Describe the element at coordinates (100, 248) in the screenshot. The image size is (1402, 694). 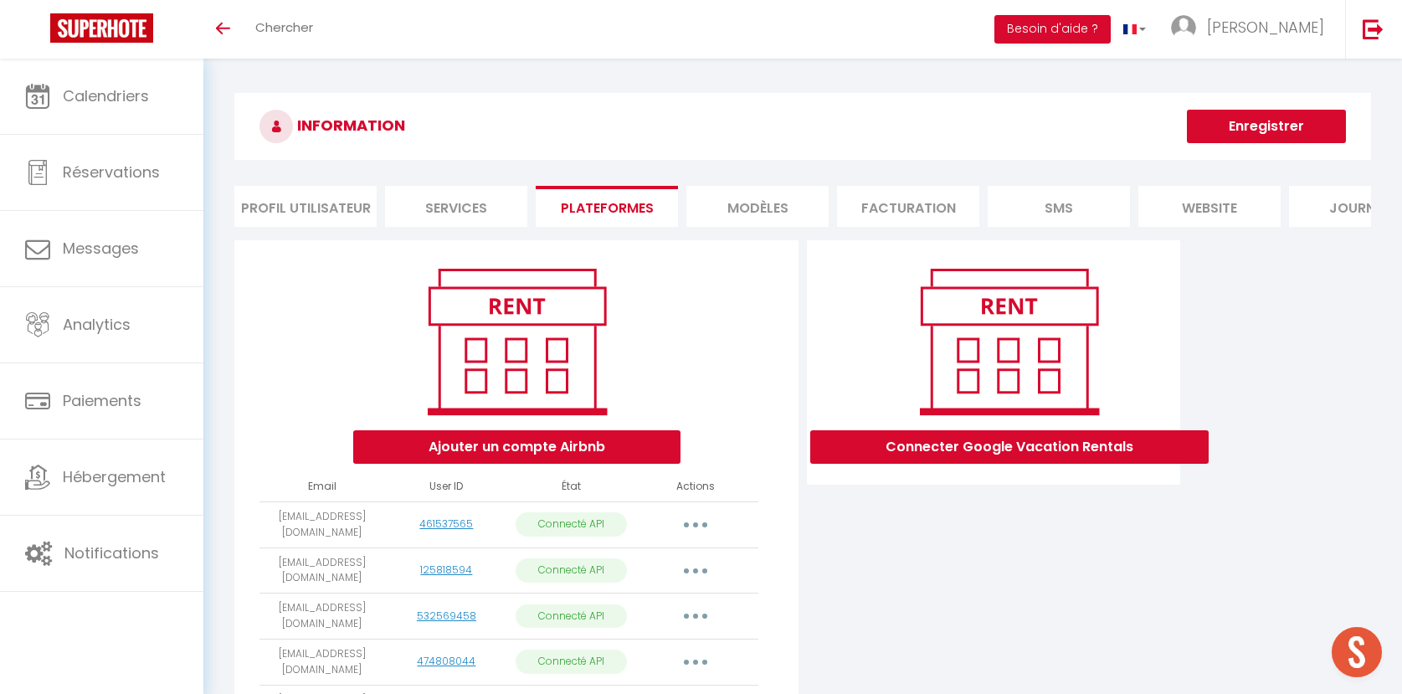
I see `span: Messages` at that location.